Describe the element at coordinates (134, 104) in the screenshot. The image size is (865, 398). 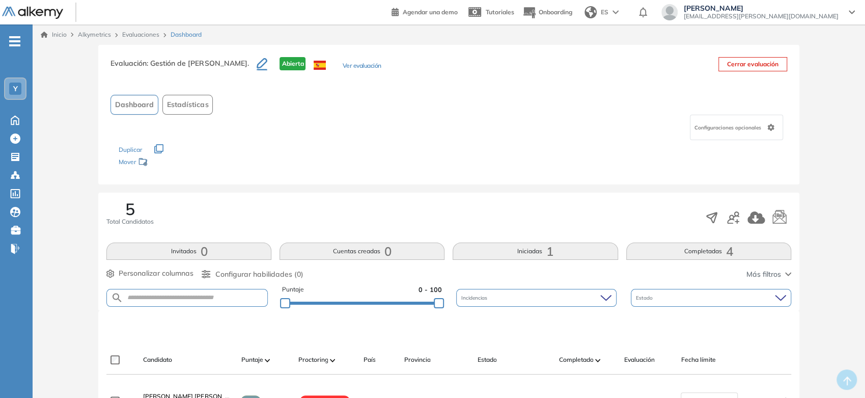
I see `button: Dashboard` at that location.